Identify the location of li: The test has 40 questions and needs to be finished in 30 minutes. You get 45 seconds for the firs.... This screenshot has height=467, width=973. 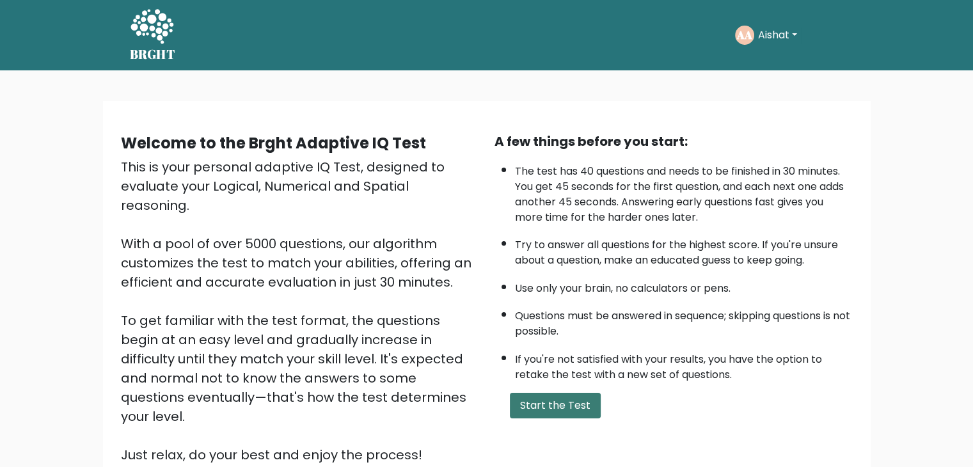
(684, 191).